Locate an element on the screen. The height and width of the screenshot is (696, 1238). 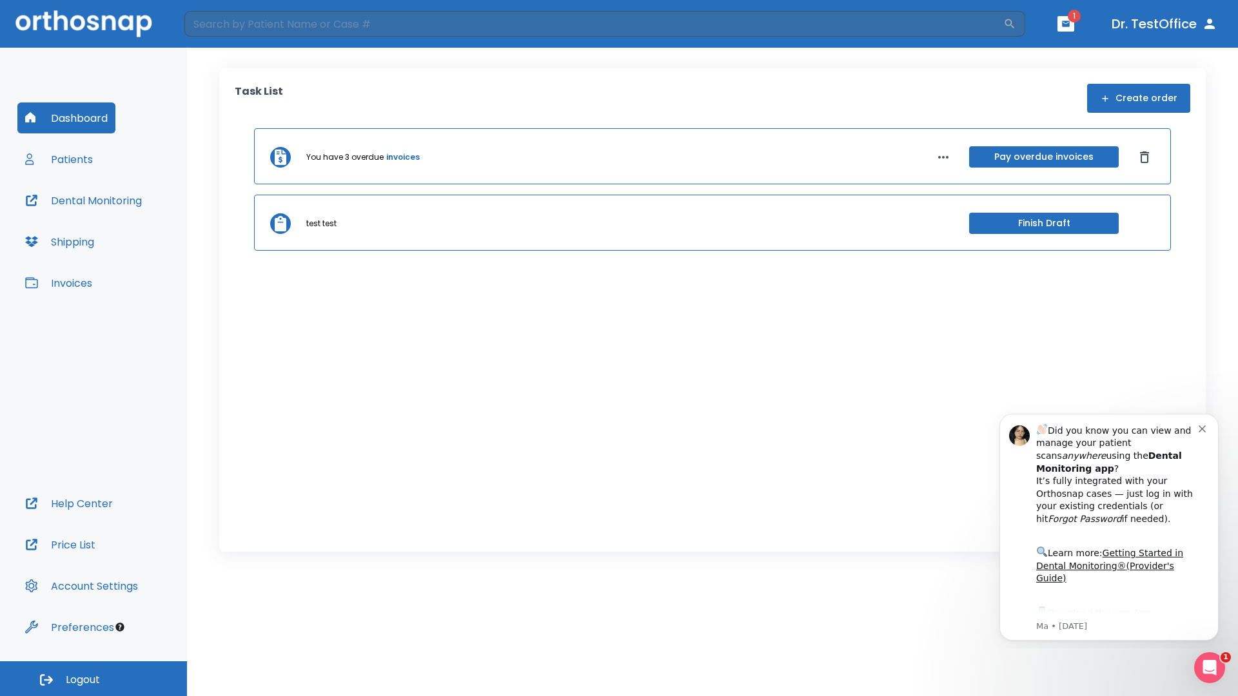
div: Message content is located at coordinates (137, 117).